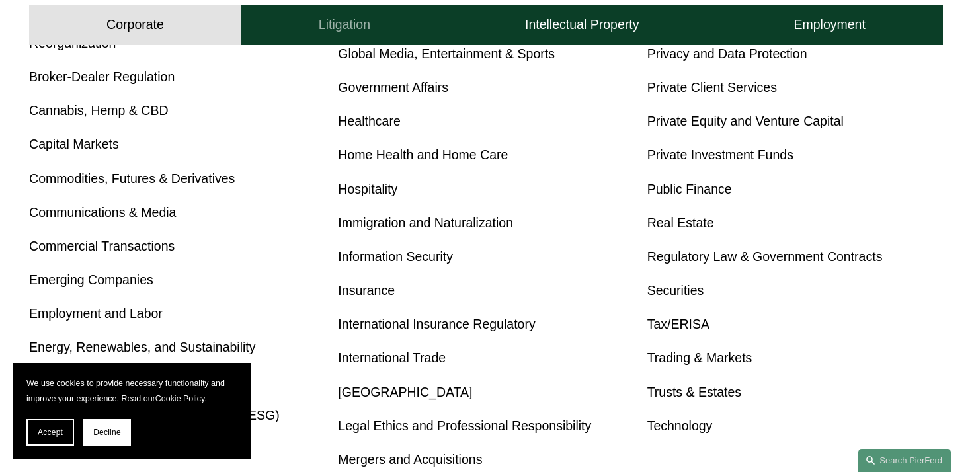 The height and width of the screenshot is (472, 972). I want to click on a: Employment and Labor, so click(96, 313).